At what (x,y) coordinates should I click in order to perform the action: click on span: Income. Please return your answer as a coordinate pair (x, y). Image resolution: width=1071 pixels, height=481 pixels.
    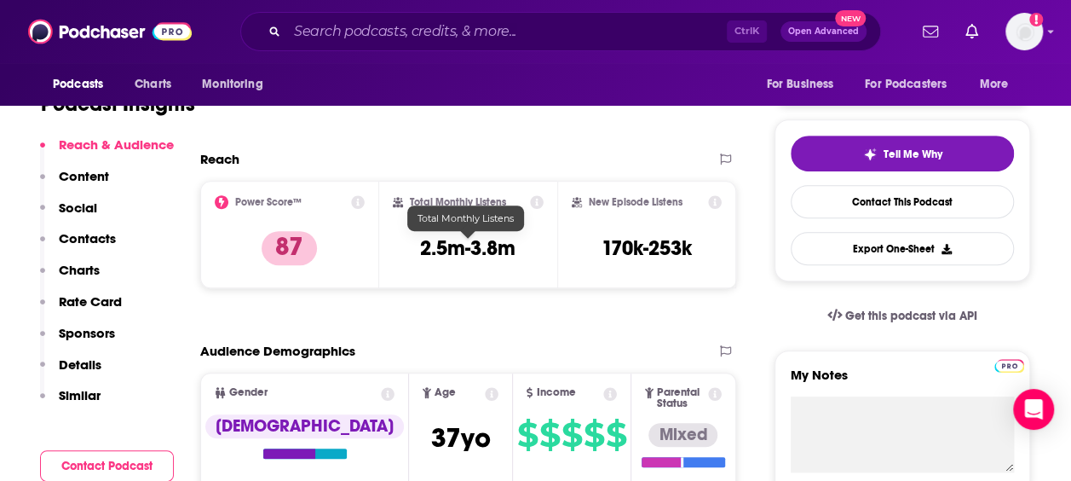
    Looking at the image, I should click on (556, 392).